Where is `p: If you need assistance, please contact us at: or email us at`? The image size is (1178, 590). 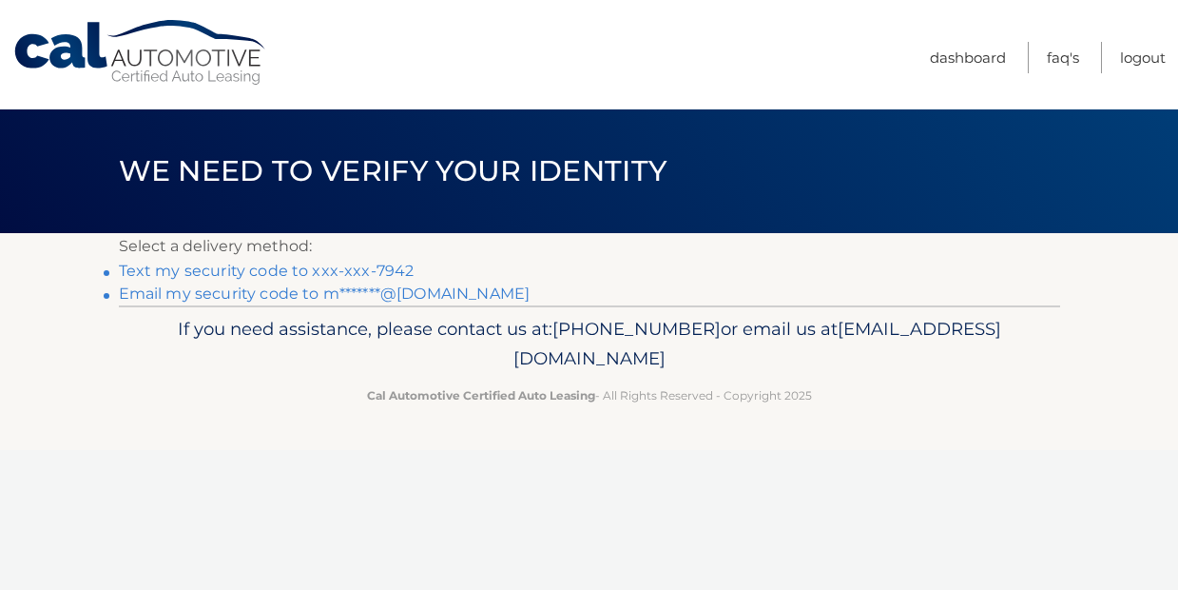
p: If you need assistance, please contact us at: or email us at is located at coordinates (590, 344).